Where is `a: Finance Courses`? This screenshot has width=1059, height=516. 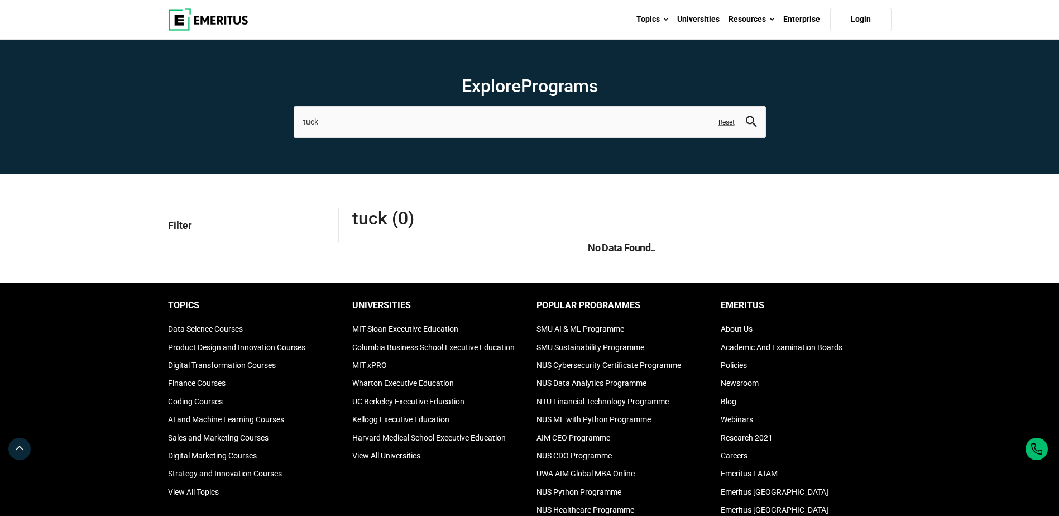
a: Finance Courses is located at coordinates (196, 383).